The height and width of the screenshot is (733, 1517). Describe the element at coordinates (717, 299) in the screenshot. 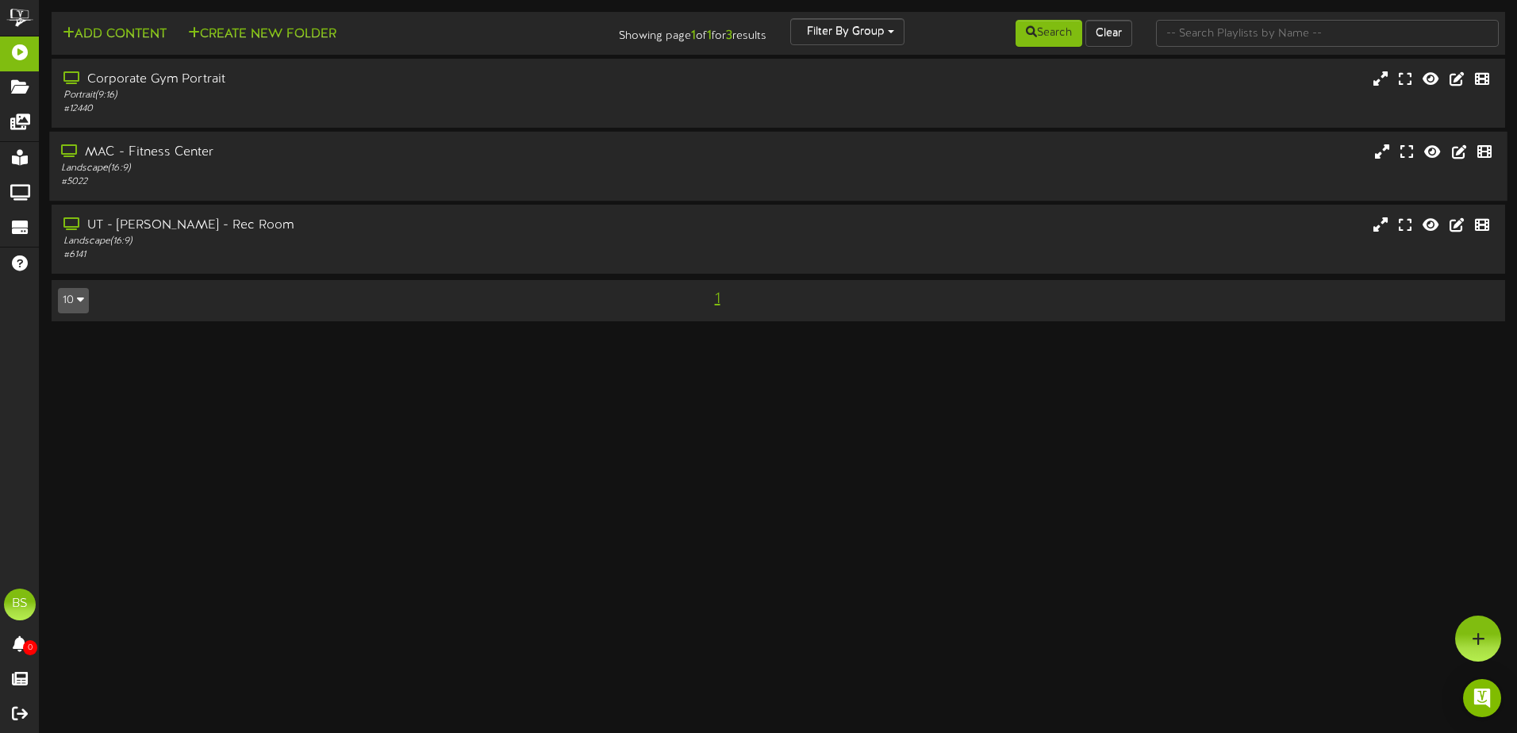

I see `span: 1` at that location.